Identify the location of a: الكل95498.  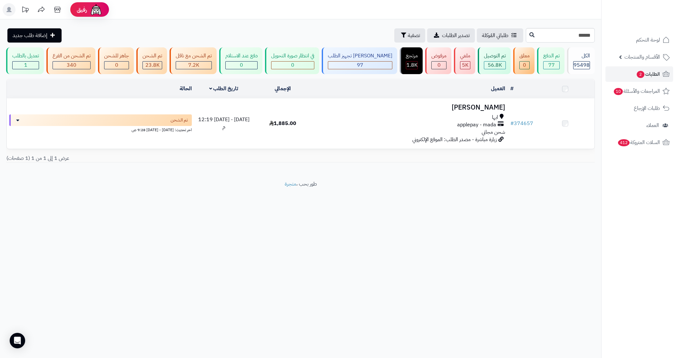
(581, 61).